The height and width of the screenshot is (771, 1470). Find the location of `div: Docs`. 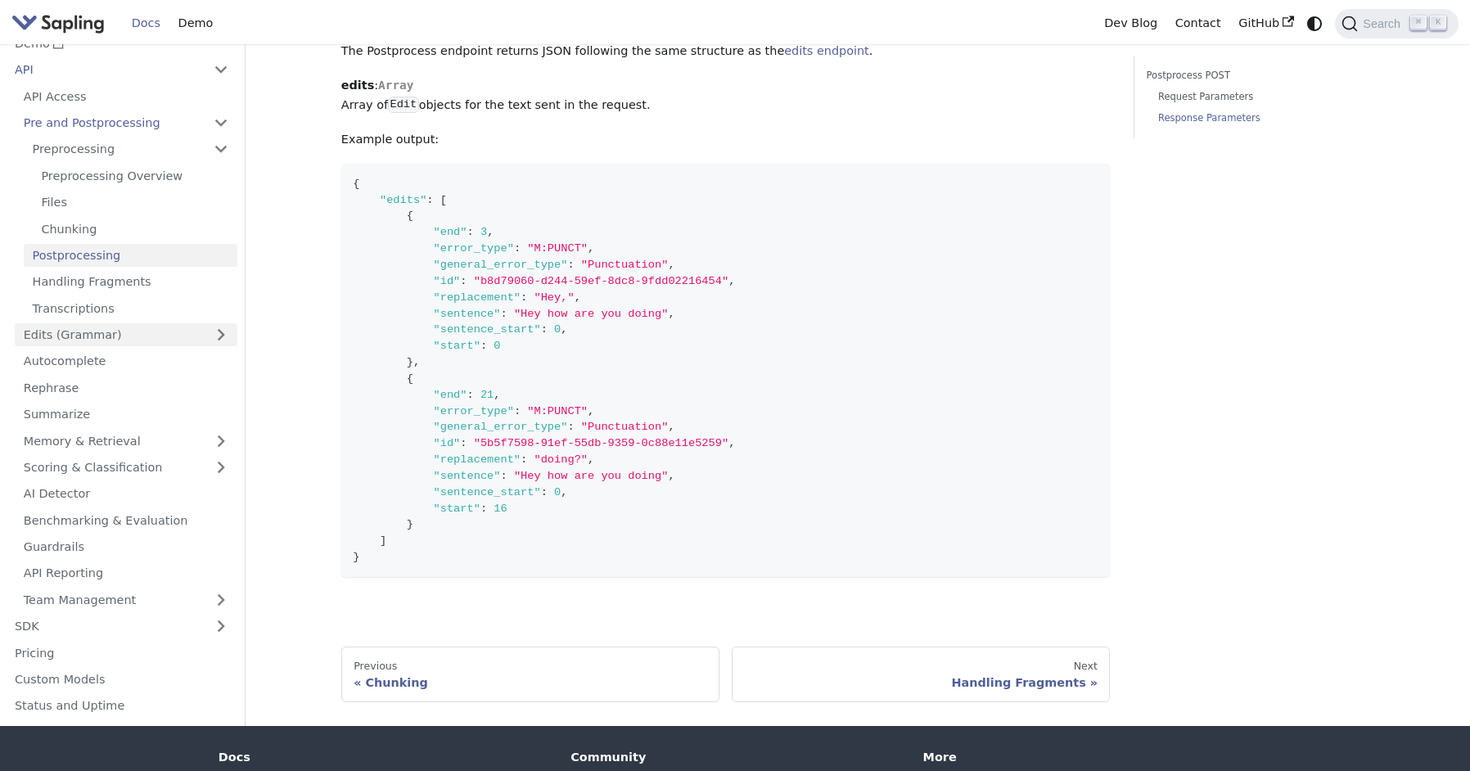

div: Docs is located at coordinates (383, 757).